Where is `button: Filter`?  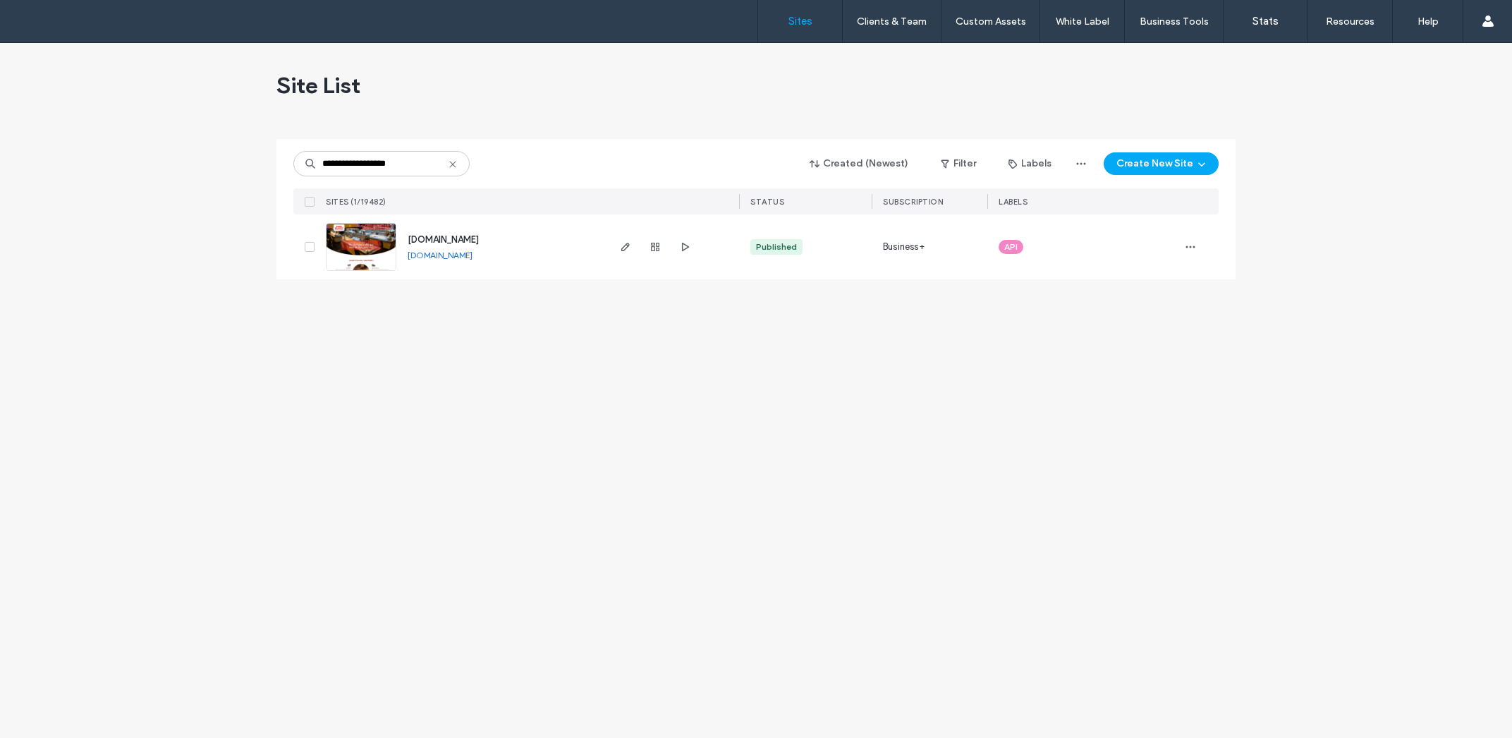
button: Filter is located at coordinates (959, 164).